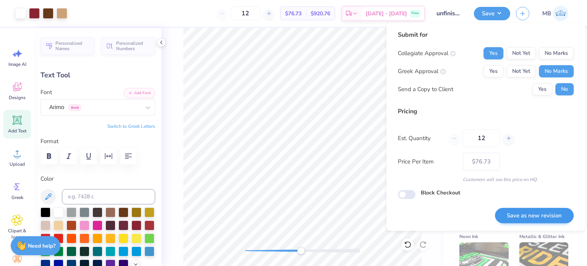 Image resolution: width=587 pixels, height=266 pixels. Describe the element at coordinates (320, 13) in the screenshot. I see `span: $920.76` at that location.